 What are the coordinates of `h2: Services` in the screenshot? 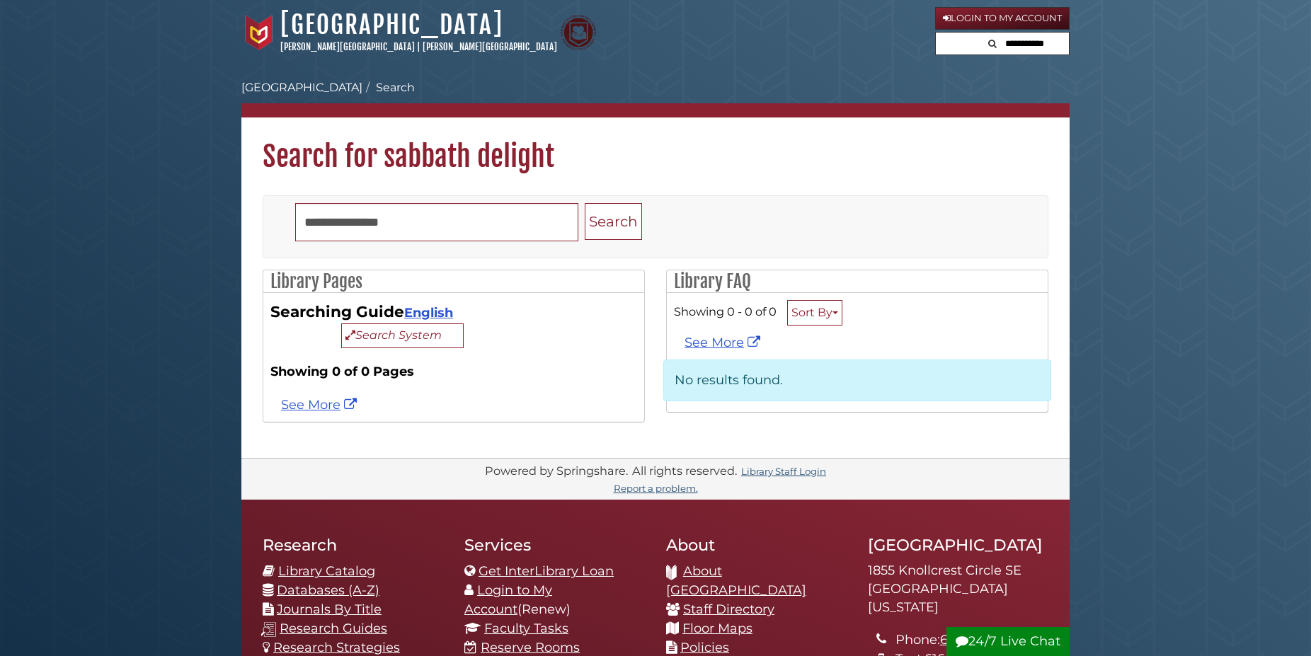 It's located at (554, 545).